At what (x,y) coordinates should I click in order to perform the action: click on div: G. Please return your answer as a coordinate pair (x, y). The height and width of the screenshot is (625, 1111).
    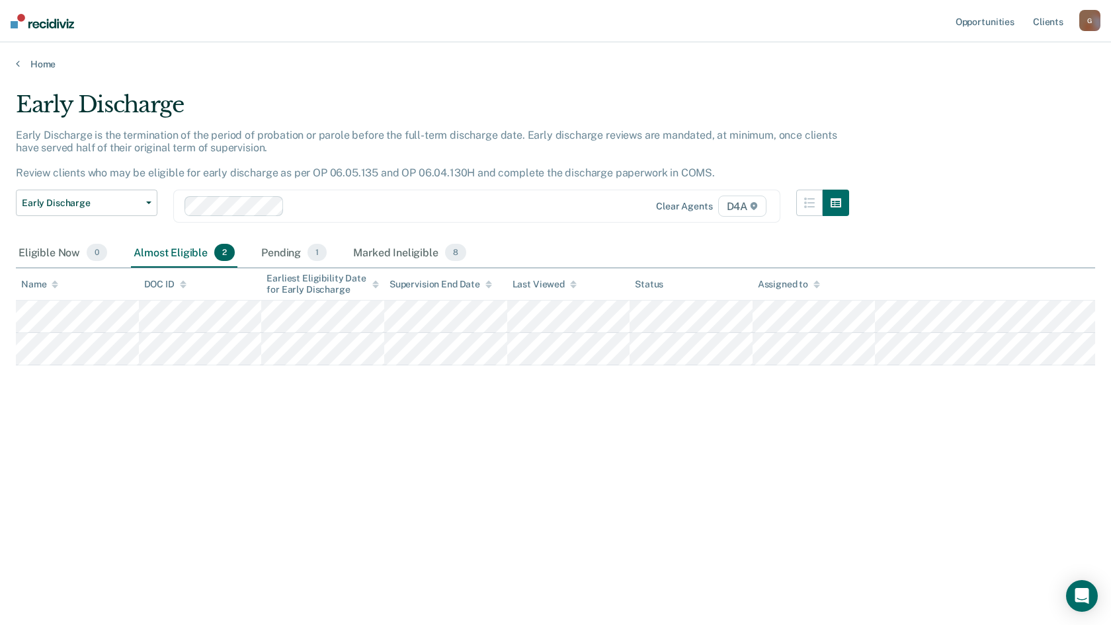
    Looking at the image, I should click on (1090, 20).